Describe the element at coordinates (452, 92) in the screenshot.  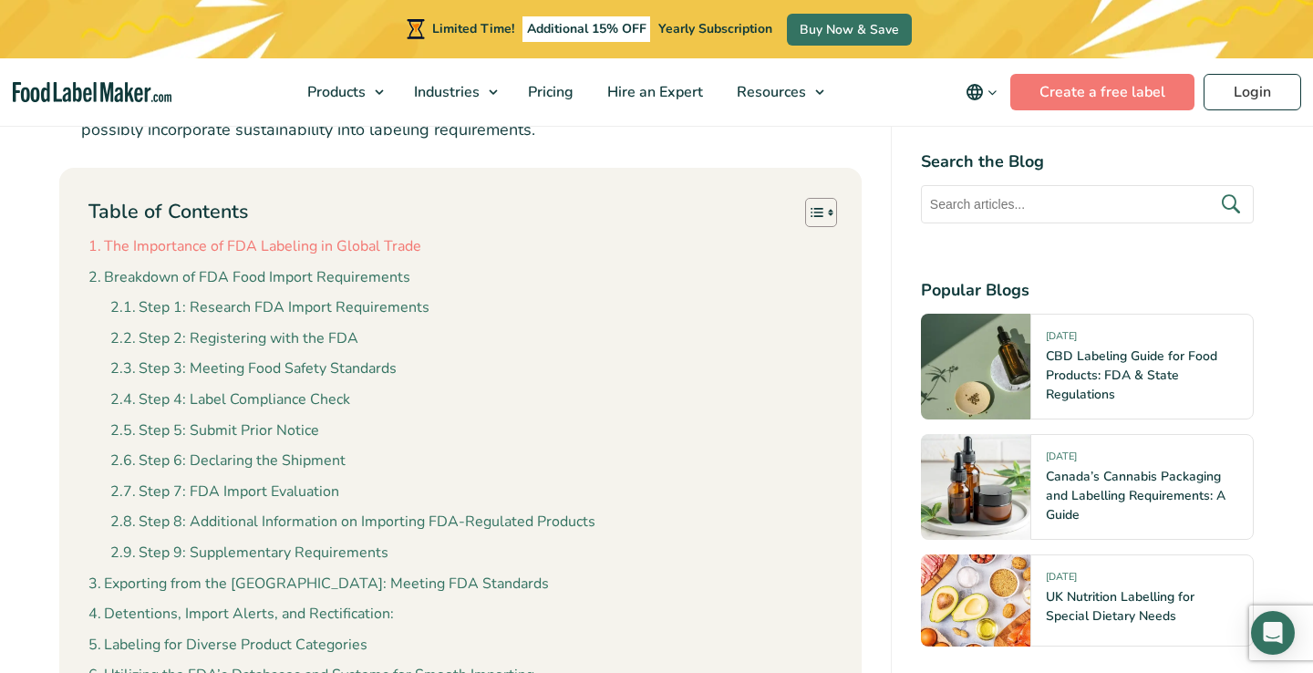
I see `a: Industries` at that location.